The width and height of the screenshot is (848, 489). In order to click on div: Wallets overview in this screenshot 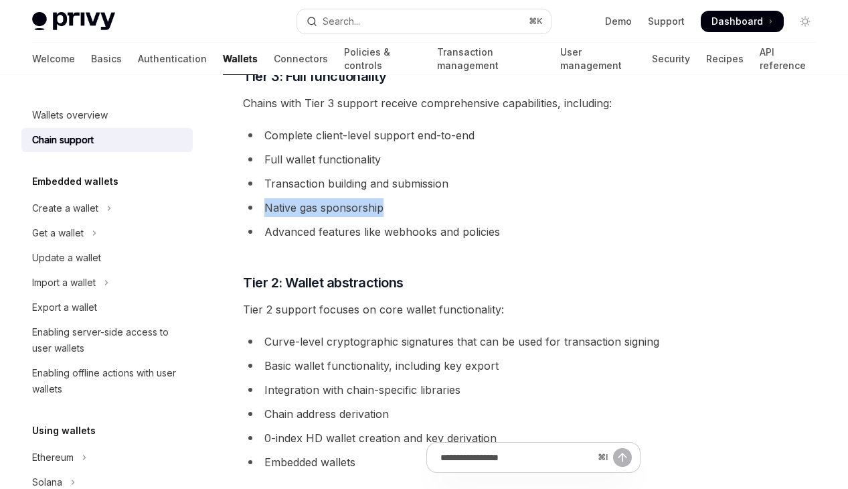, I will do `click(70, 115)`.